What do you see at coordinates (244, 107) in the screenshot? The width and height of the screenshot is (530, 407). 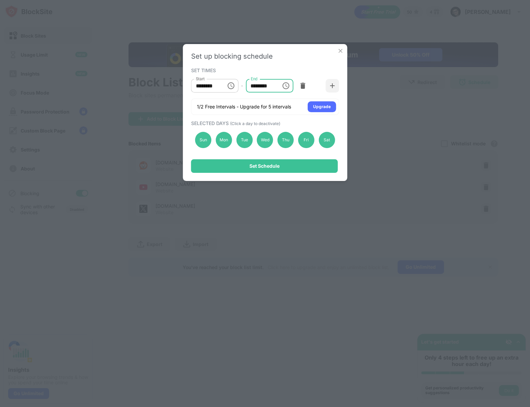 I see `div: 1/2 Free Intervals - Upgrade for 5 intervals` at bounding box center [244, 107].